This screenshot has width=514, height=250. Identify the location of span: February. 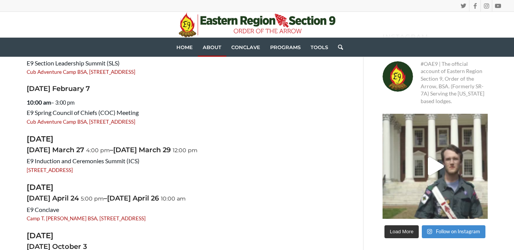
(68, 89).